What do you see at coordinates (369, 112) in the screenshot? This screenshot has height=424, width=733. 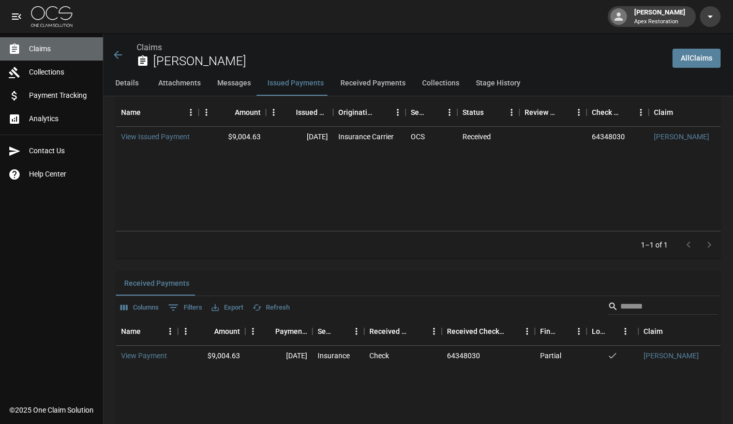 I see `div: Originating From` at bounding box center [369, 112].